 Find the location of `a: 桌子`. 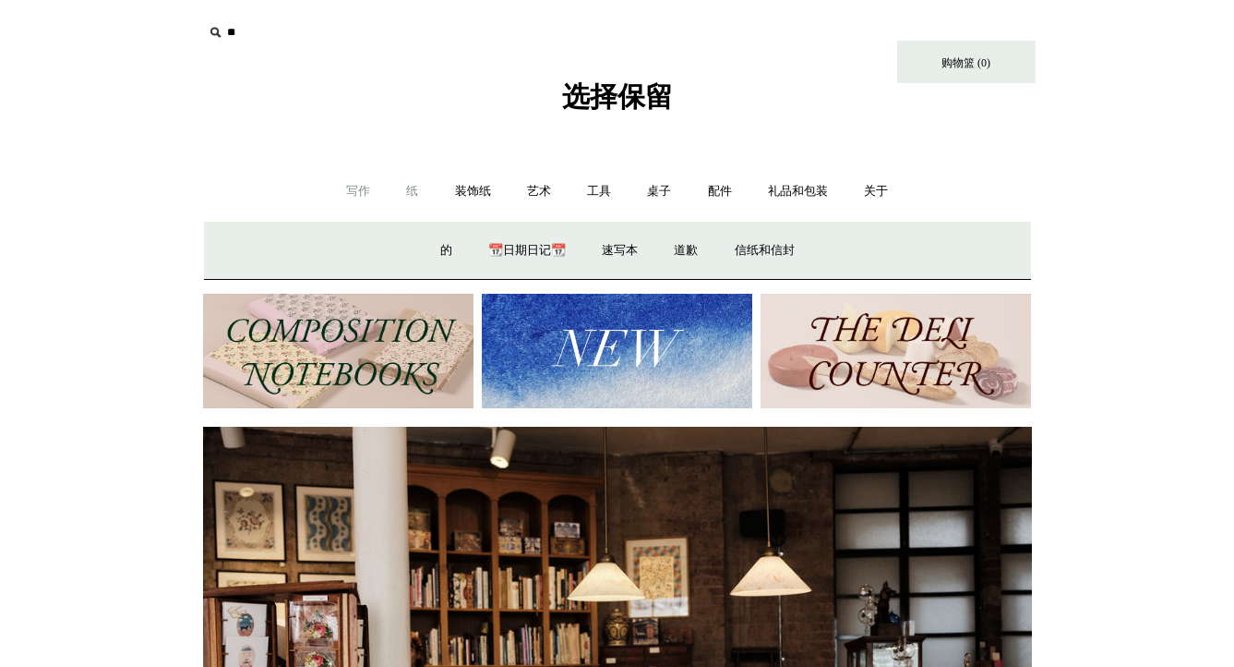

a: 桌子 is located at coordinates (659, 191).